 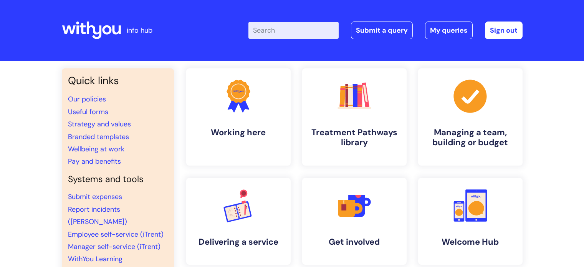 I want to click on h4: Working here, so click(x=238, y=132).